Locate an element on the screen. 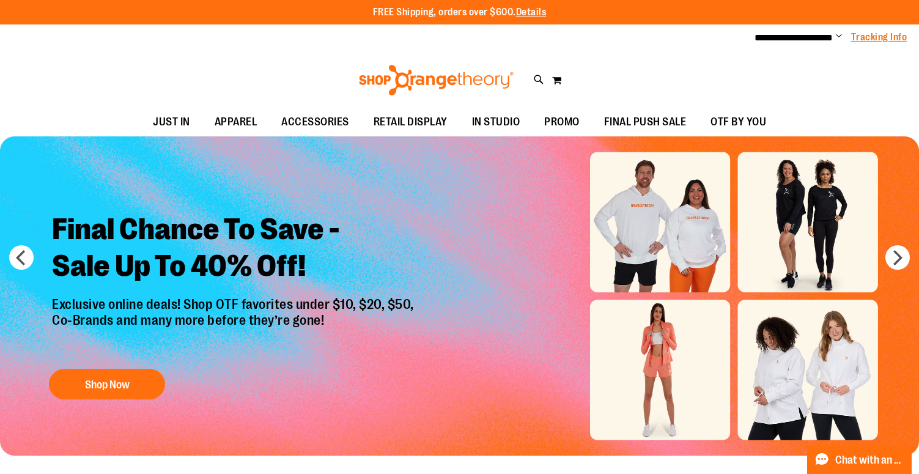 The height and width of the screenshot is (474, 919). span: RETAIL DISPLAY is located at coordinates (410, 122).